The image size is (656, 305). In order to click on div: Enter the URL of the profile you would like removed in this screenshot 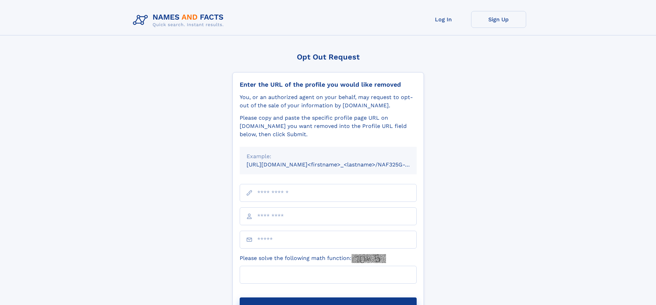, I will do `click(328, 85)`.